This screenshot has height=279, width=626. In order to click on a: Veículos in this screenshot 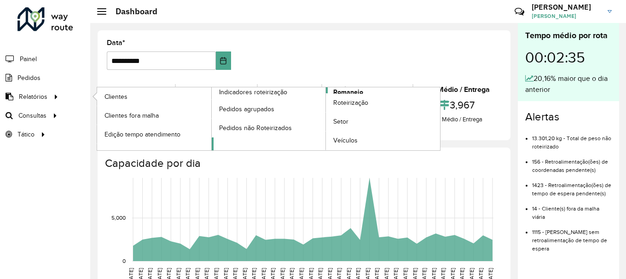, I will do `click(383, 141)`.